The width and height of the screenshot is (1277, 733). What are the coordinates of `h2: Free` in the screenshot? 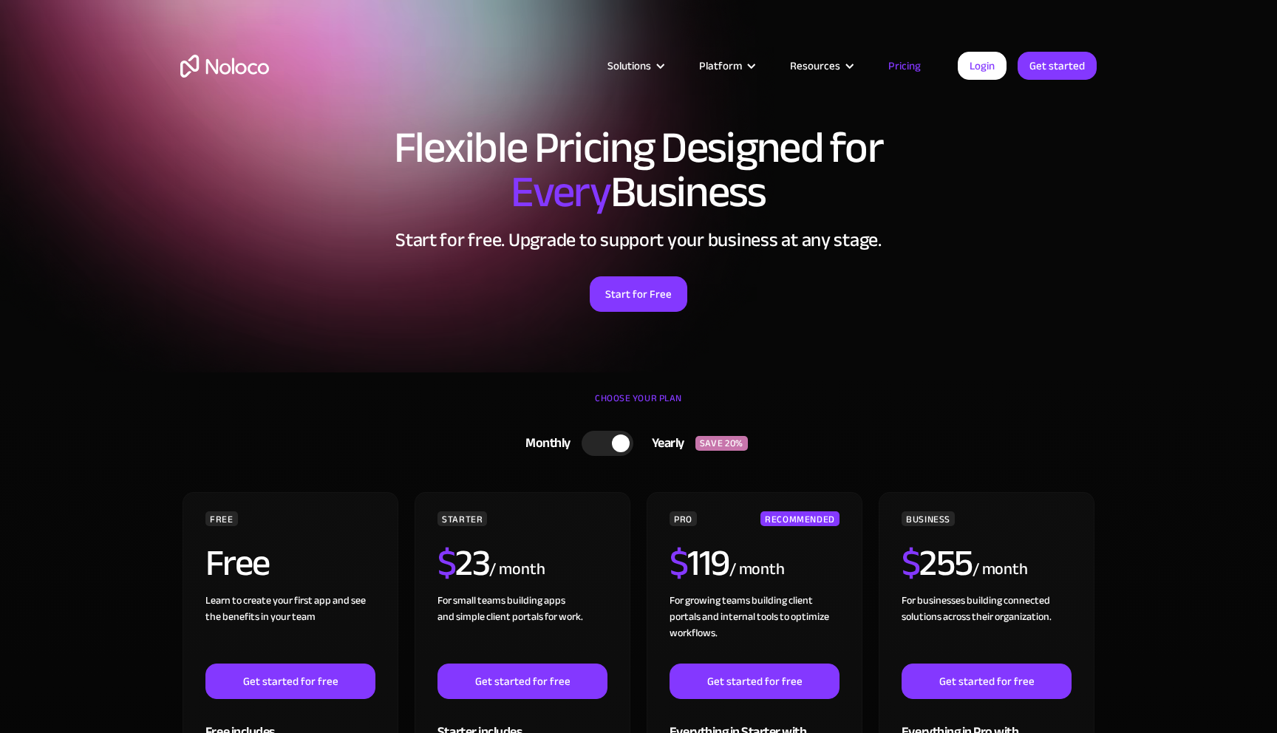 It's located at (237, 563).